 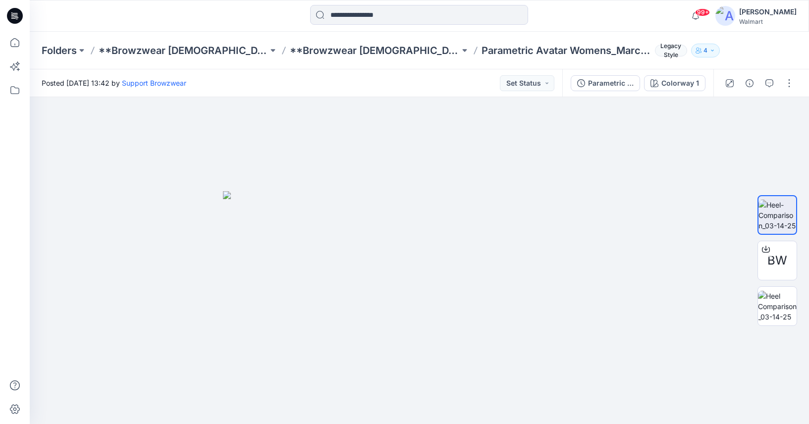 What do you see at coordinates (778, 306) in the screenshot?
I see `img: Heel Comparison_03-14-25` at bounding box center [778, 306].